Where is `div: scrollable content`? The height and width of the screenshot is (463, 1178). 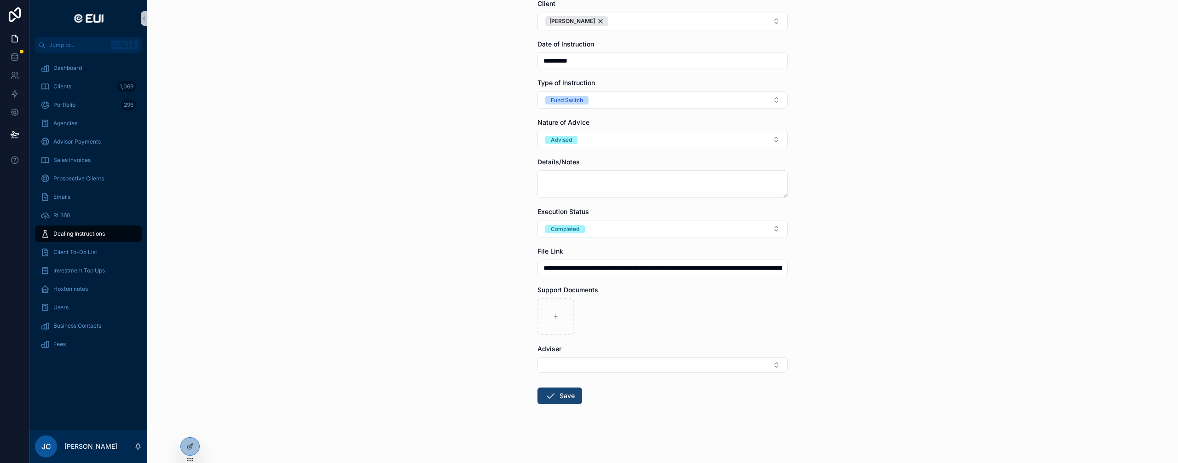
div: scrollable content is located at coordinates (88, 242).